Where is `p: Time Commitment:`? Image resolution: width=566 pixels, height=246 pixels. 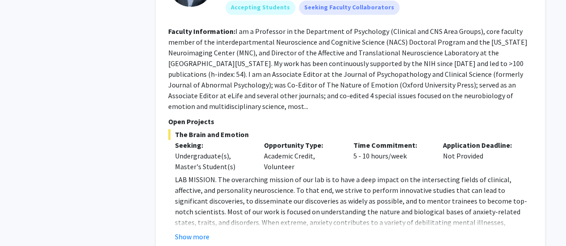
p: Time Commitment: is located at coordinates (391, 145).